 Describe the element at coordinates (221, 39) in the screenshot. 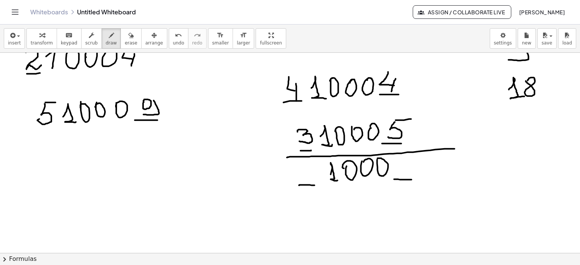

I see `button: format_sizesmaller` at that location.